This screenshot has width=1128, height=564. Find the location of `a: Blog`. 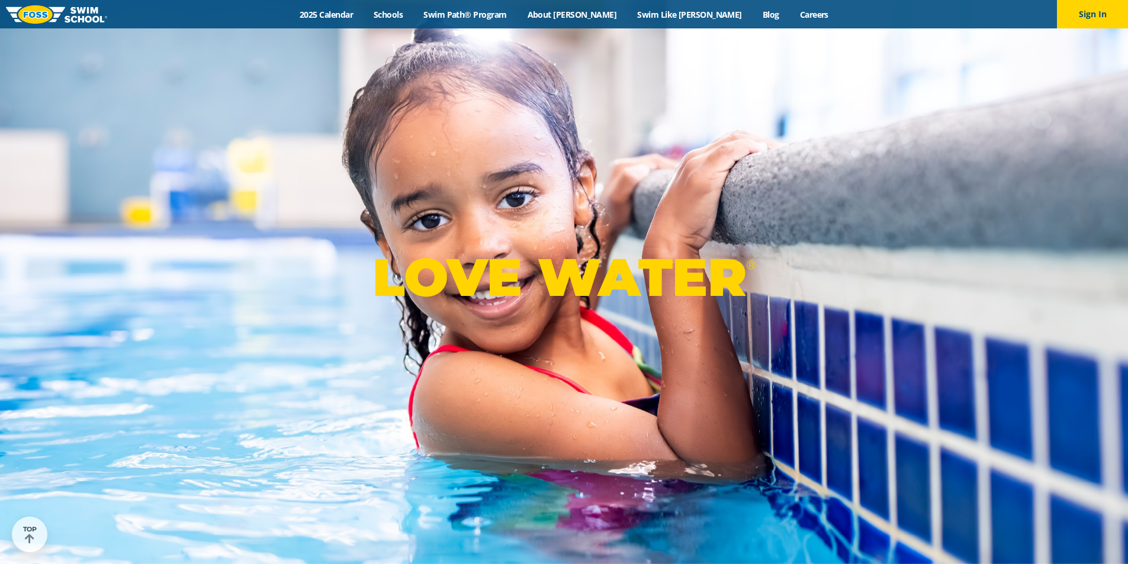

a: Blog is located at coordinates (770, 14).